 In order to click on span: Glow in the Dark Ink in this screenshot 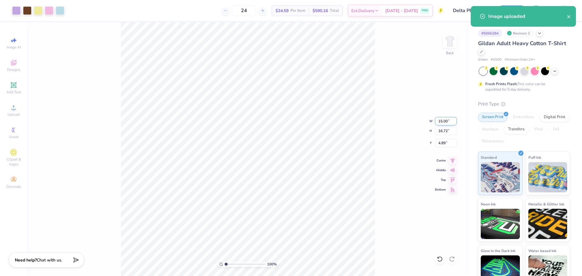, I will do `click(498, 251)`.